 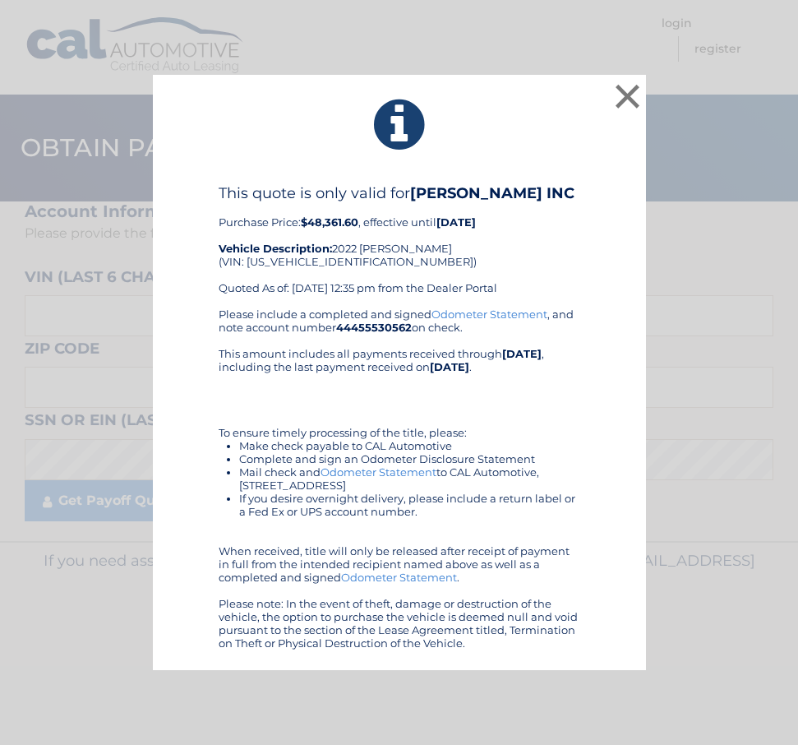 What do you see at coordinates (374, 327) in the screenshot?
I see `b: 44455530562` at bounding box center [374, 327].